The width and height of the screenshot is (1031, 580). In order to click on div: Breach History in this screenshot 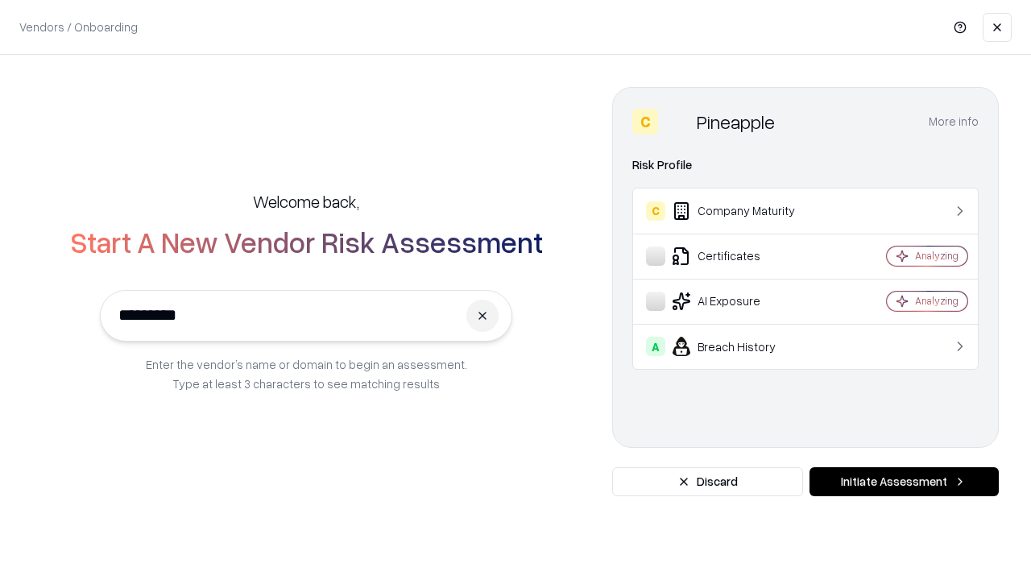, I will do `click(742, 346)`.